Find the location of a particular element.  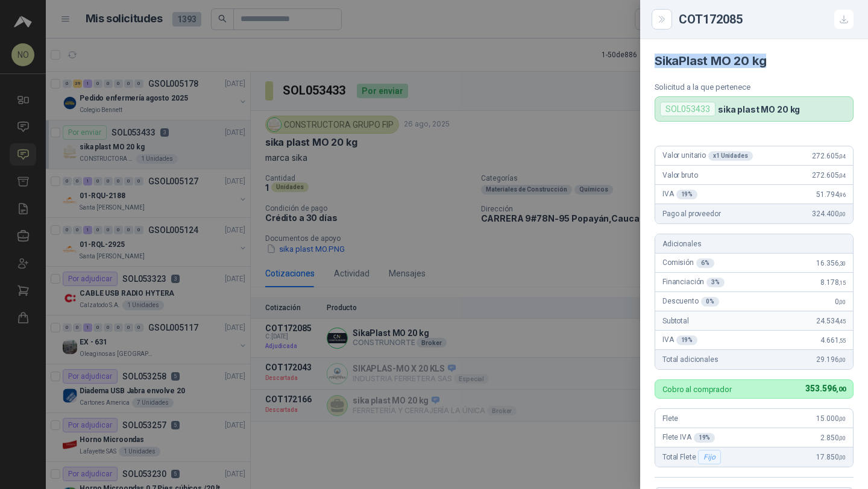

p: Solicitud a la que pertenece is located at coordinates (754, 87).